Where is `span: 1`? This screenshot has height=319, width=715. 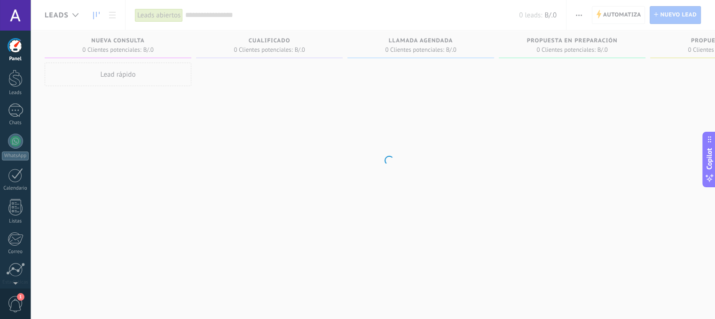 span: 1 is located at coordinates (21, 297).